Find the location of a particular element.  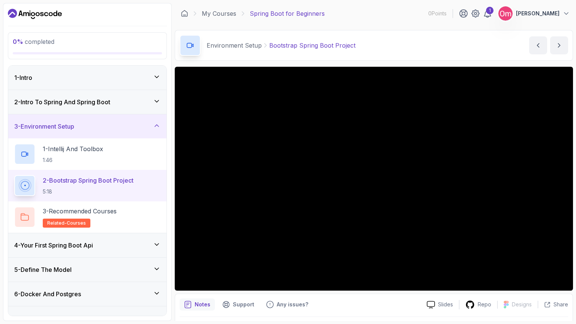

span: completed is located at coordinates (33, 42).